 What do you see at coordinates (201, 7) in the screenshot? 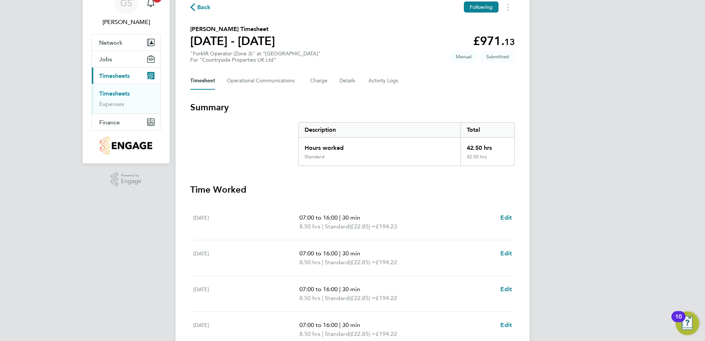
I see `button: Back` at bounding box center [201, 7].